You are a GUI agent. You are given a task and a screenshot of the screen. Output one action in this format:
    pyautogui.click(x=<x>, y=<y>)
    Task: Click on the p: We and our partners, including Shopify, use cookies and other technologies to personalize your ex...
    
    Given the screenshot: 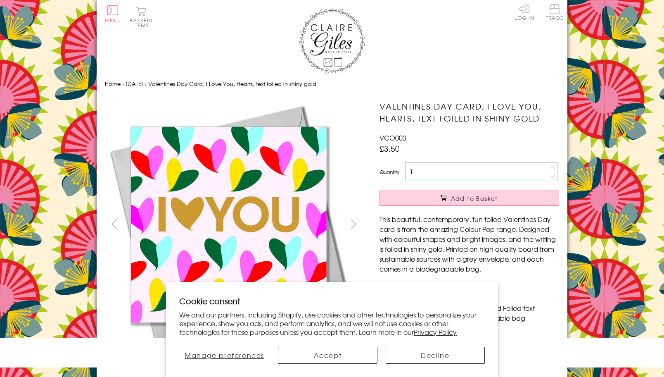 What is the action you would take?
    pyautogui.click(x=332, y=323)
    